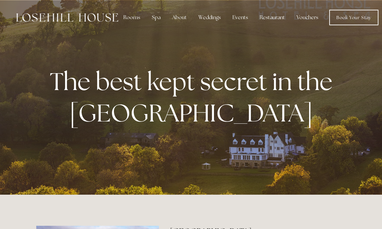  What do you see at coordinates (307, 17) in the screenshot?
I see `a: Vouchers` at bounding box center [307, 17].